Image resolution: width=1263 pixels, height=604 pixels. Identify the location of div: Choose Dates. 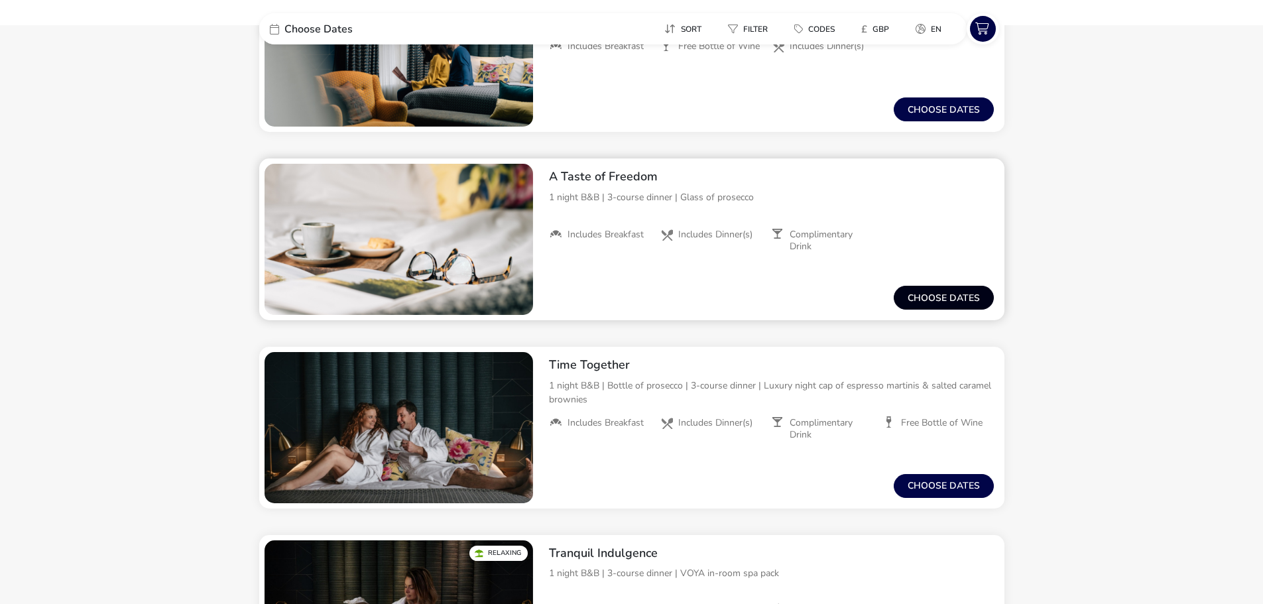
(359, 29).